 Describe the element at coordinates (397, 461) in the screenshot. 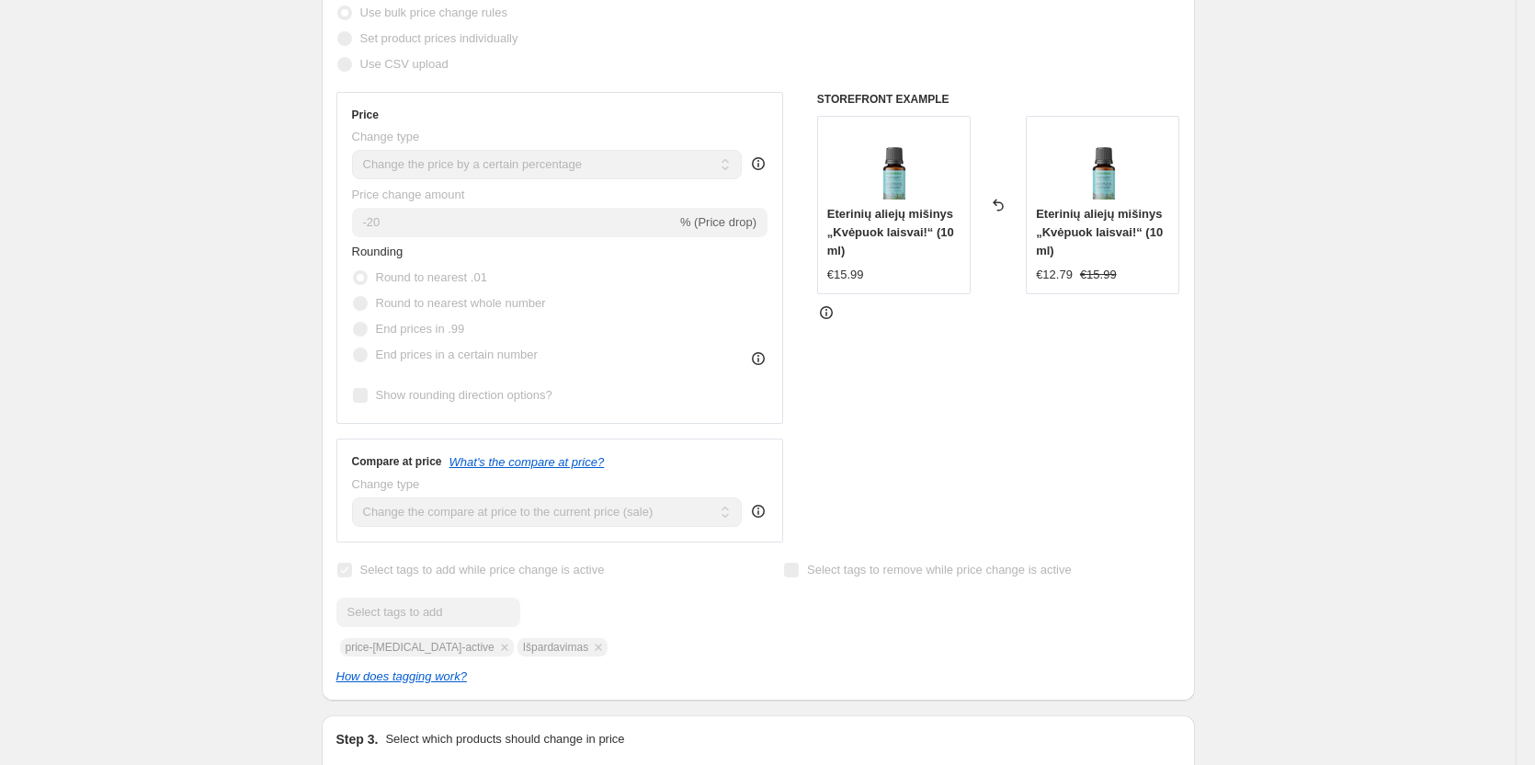

I see `h3: Compare at price` at that location.